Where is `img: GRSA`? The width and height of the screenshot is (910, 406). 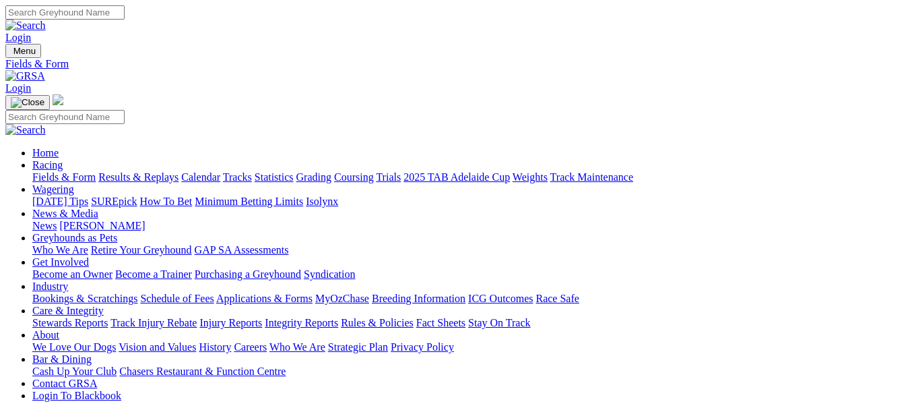
img: GRSA is located at coordinates (25, 76).